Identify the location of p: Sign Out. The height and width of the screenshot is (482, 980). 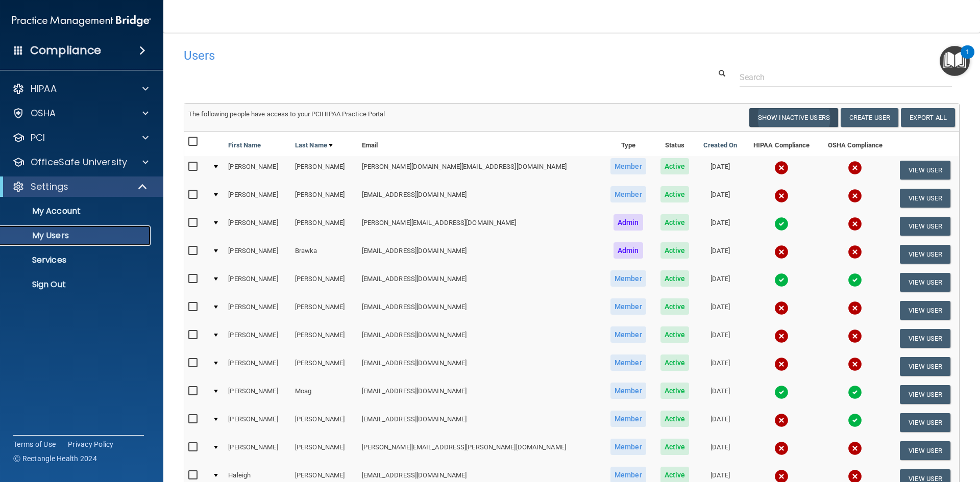
(76, 285).